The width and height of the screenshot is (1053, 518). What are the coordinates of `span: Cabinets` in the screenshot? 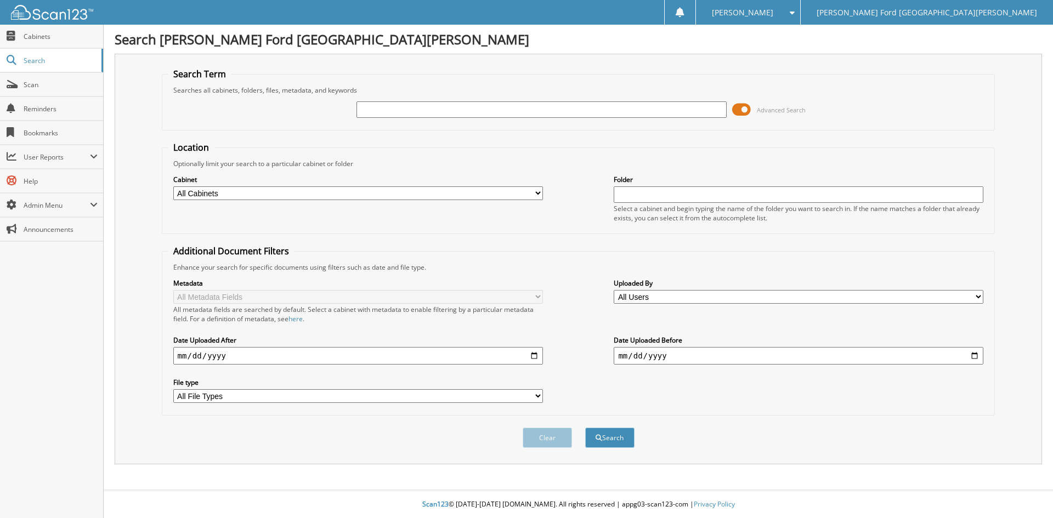 It's located at (60, 36).